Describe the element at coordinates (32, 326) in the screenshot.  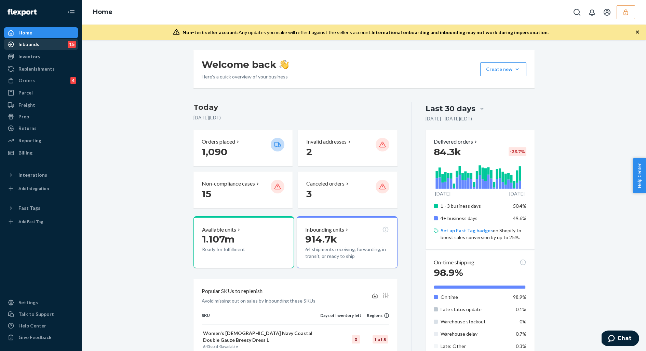
I see `div: Help Center` at that location.